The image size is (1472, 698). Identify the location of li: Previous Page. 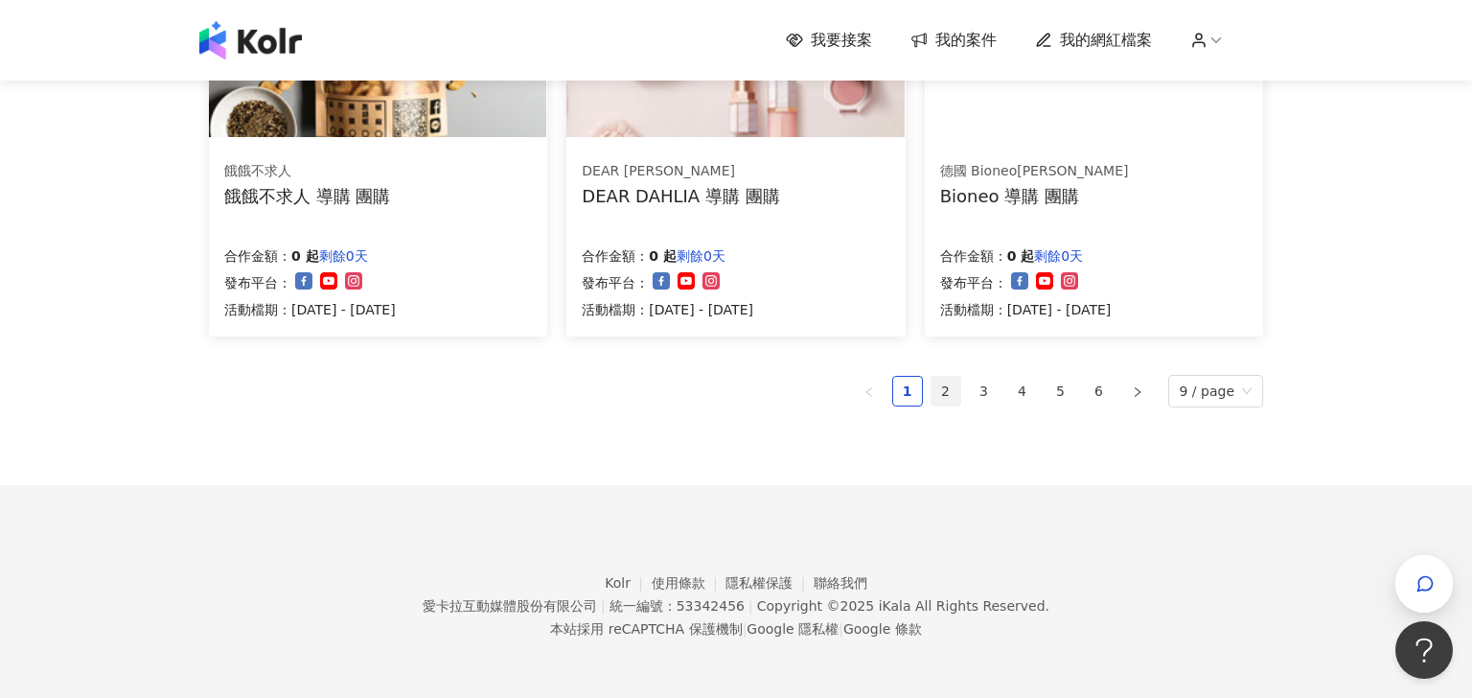
(869, 391).